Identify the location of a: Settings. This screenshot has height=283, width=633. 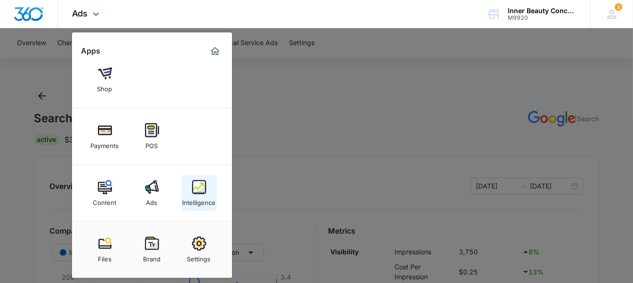
(199, 250).